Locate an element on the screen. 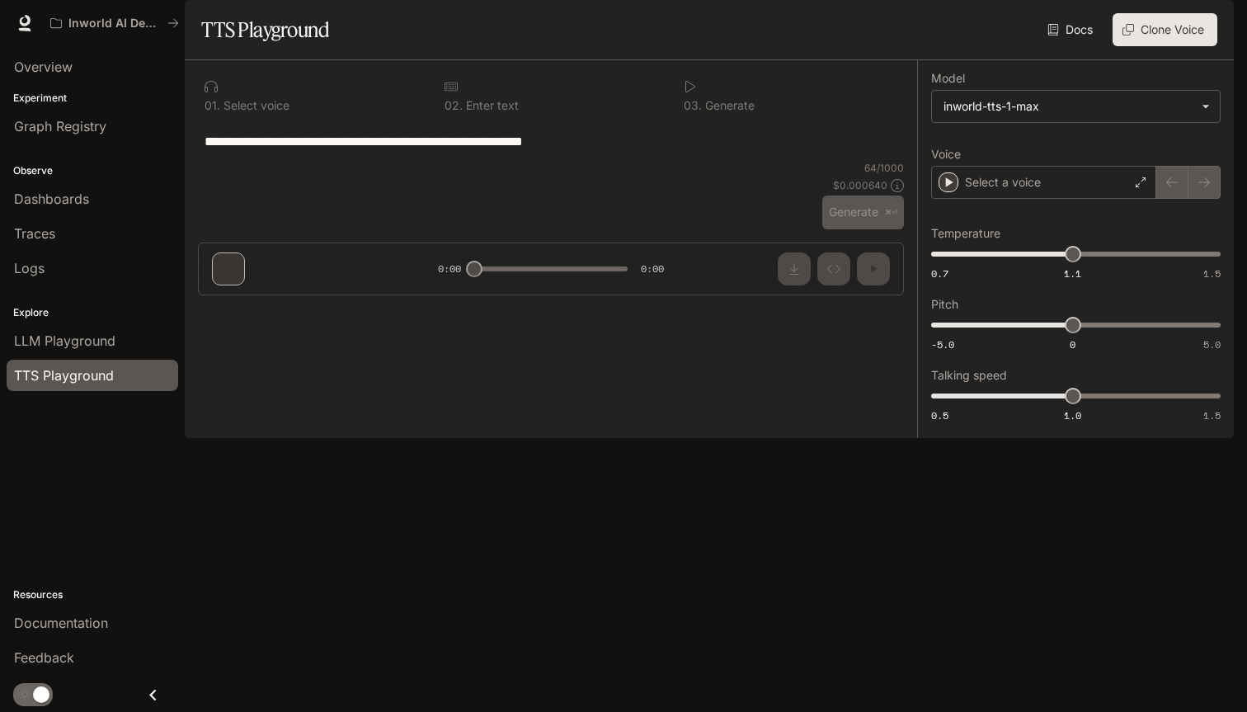 The height and width of the screenshot is (712, 1247). span: 1.1 is located at coordinates (1072, 273).